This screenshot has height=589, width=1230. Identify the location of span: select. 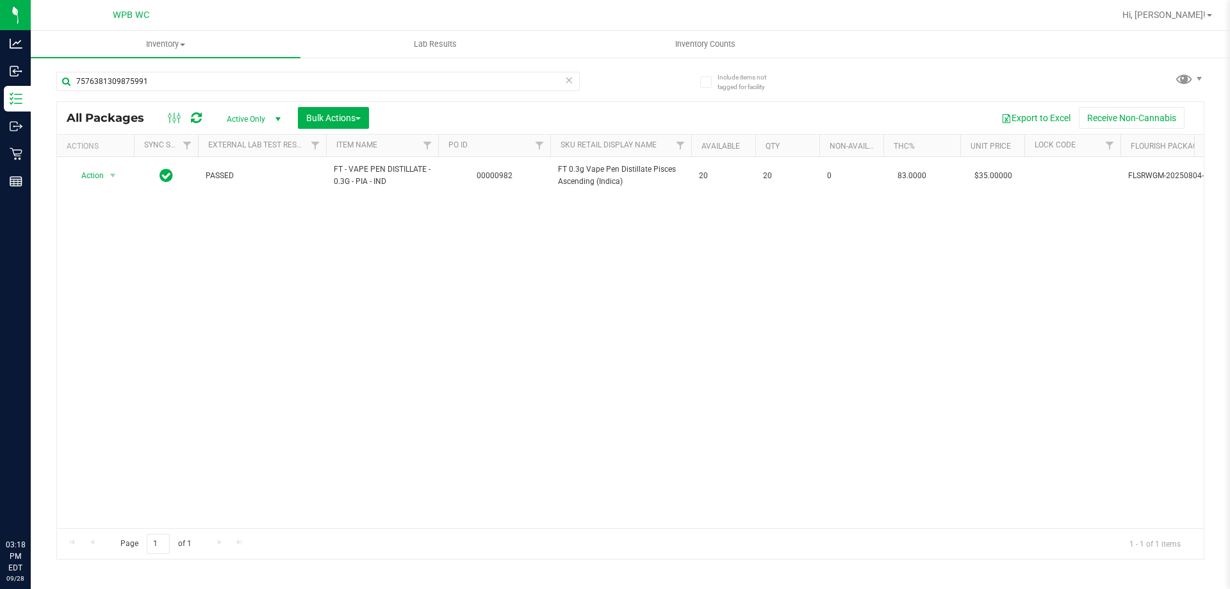
(113, 176).